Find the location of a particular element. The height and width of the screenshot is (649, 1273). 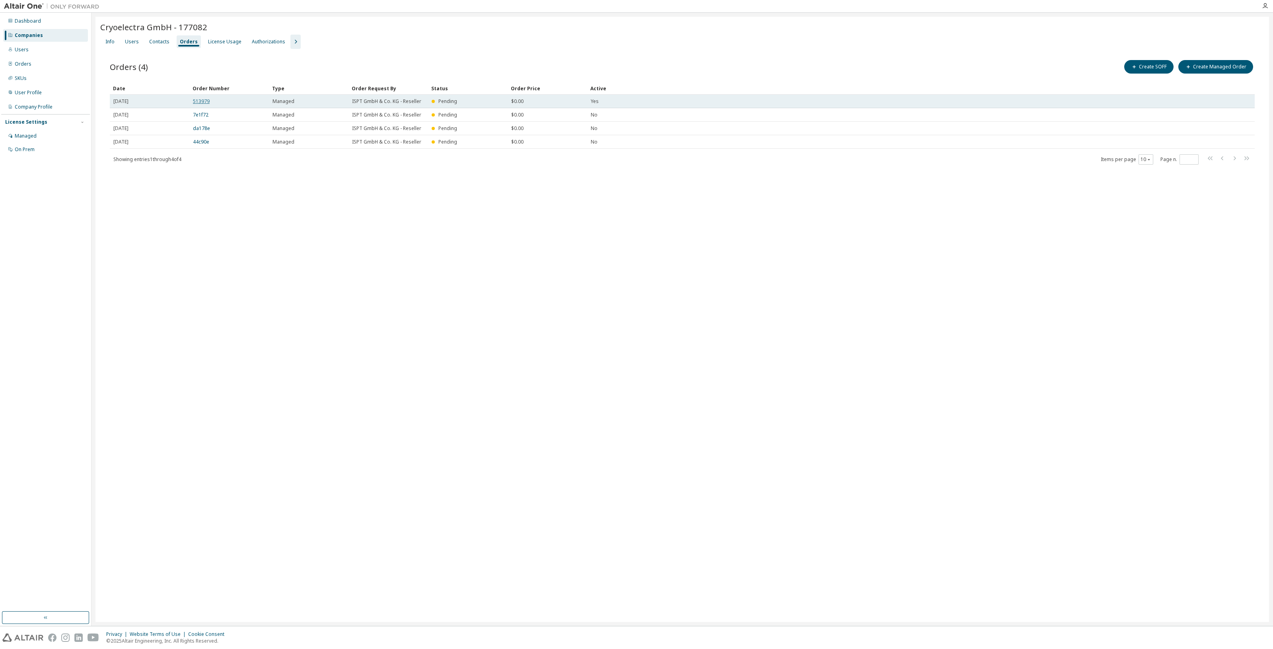

div: Privacy is located at coordinates (118, 635).